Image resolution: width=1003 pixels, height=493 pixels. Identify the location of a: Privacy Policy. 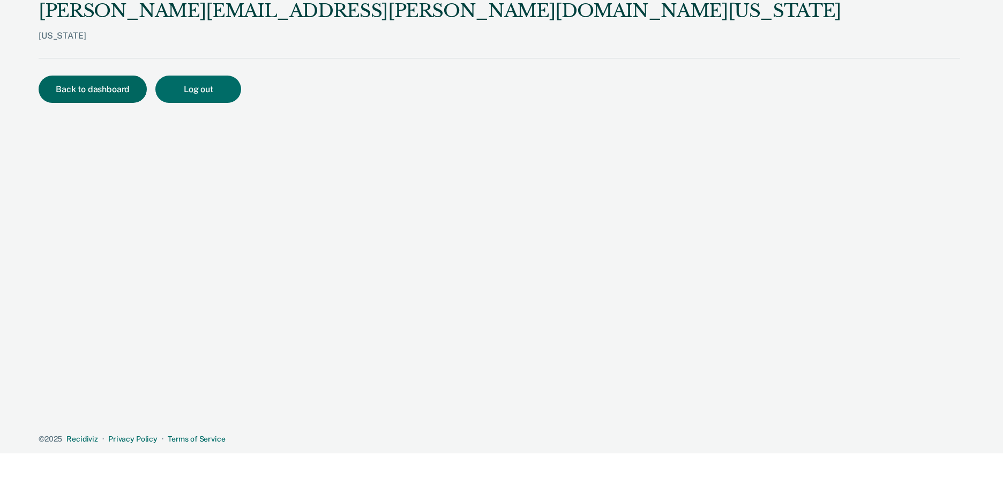
(133, 439).